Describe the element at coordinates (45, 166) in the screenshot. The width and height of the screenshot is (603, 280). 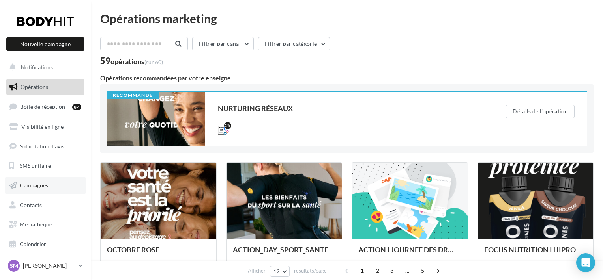
I see `a: SMS unitaire` at that location.